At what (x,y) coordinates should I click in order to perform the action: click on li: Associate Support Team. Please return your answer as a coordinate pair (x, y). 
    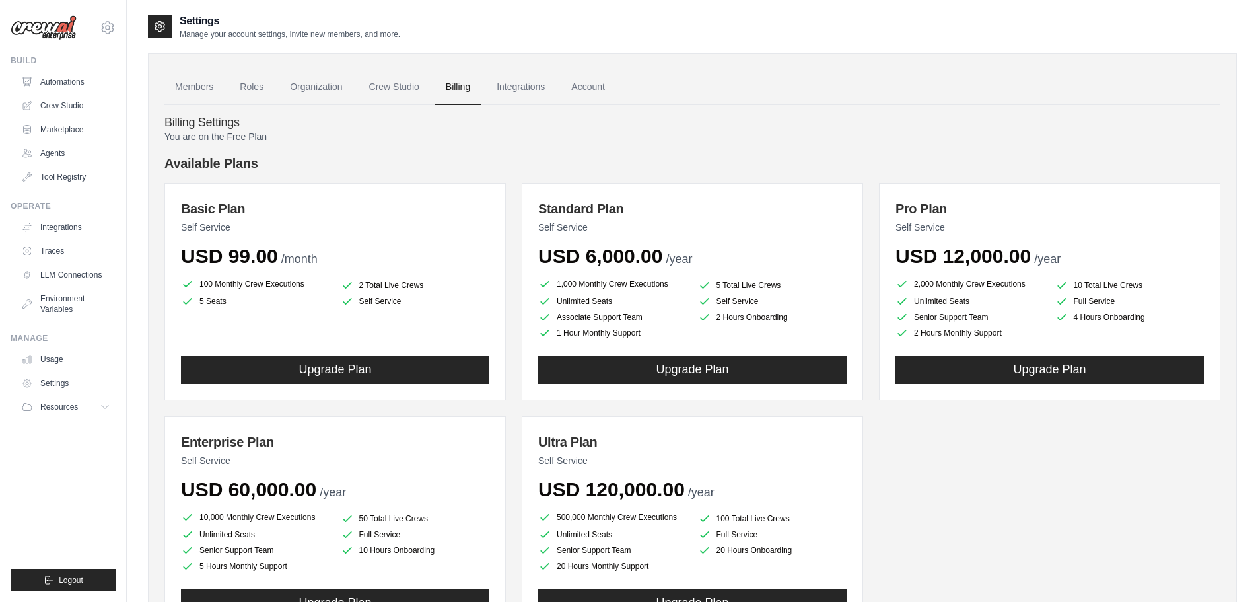
    Looking at the image, I should click on (613, 317).